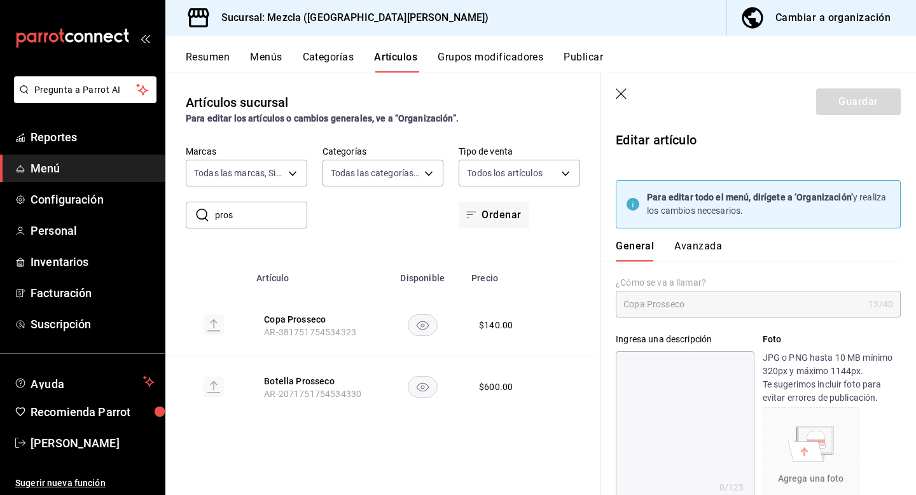 The height and width of the screenshot is (495, 916). What do you see at coordinates (422, 274) in the screenshot?
I see `th: Disponible` at bounding box center [422, 274].